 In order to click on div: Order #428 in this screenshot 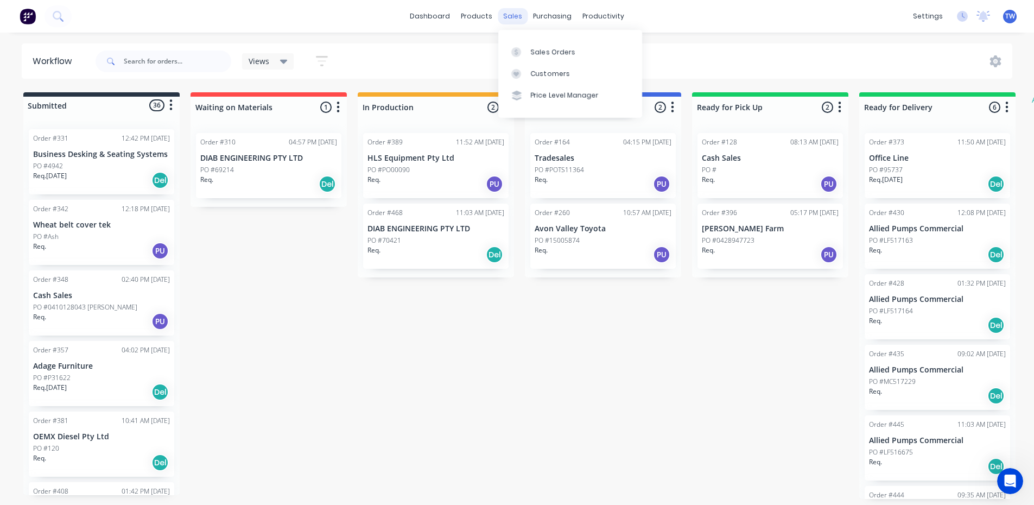, I will do `click(887, 283)`.